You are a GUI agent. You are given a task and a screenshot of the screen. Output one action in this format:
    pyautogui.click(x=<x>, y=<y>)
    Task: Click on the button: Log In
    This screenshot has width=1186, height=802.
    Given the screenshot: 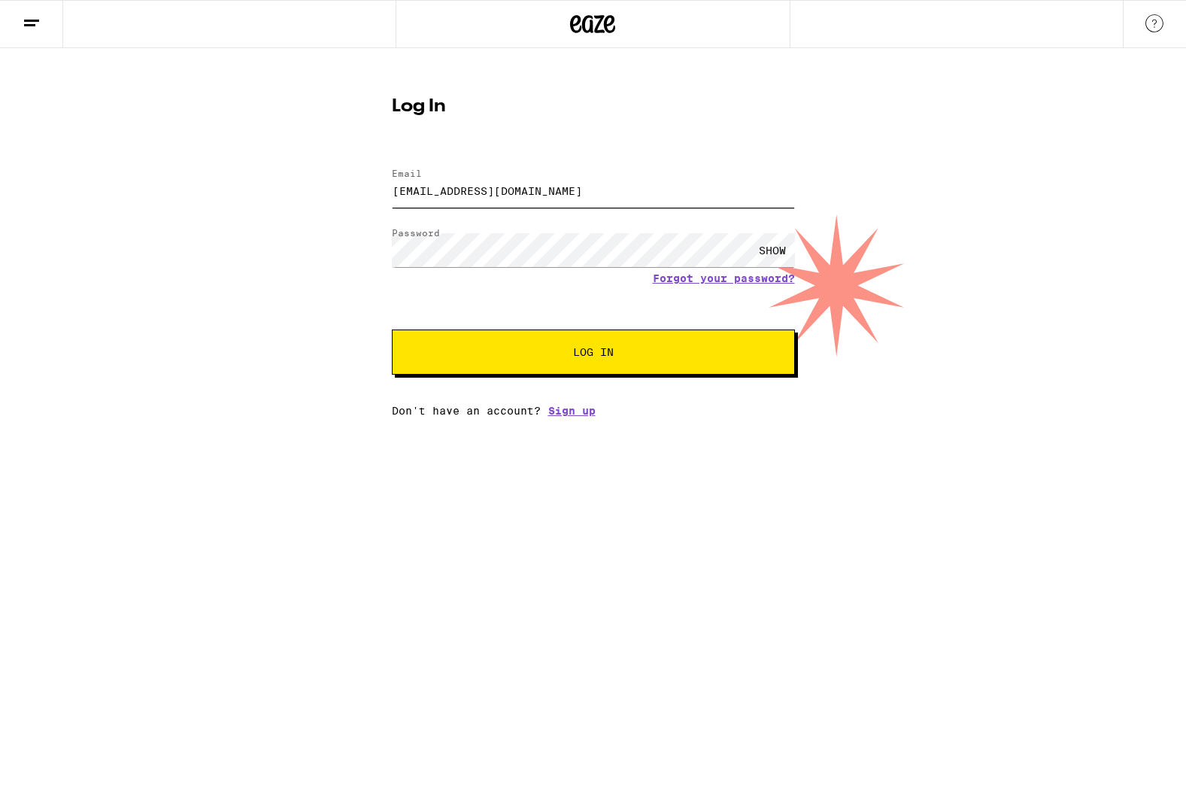 What is the action you would take?
    pyautogui.click(x=593, y=352)
    